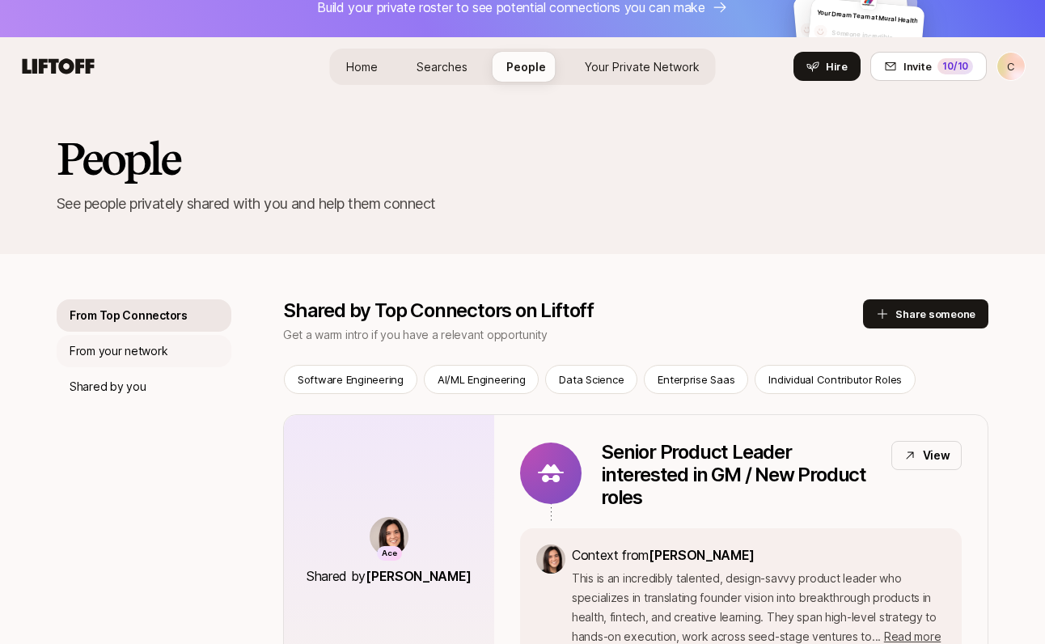 This screenshot has height=644, width=1045. Describe the element at coordinates (526, 66) in the screenshot. I see `a: People` at that location.